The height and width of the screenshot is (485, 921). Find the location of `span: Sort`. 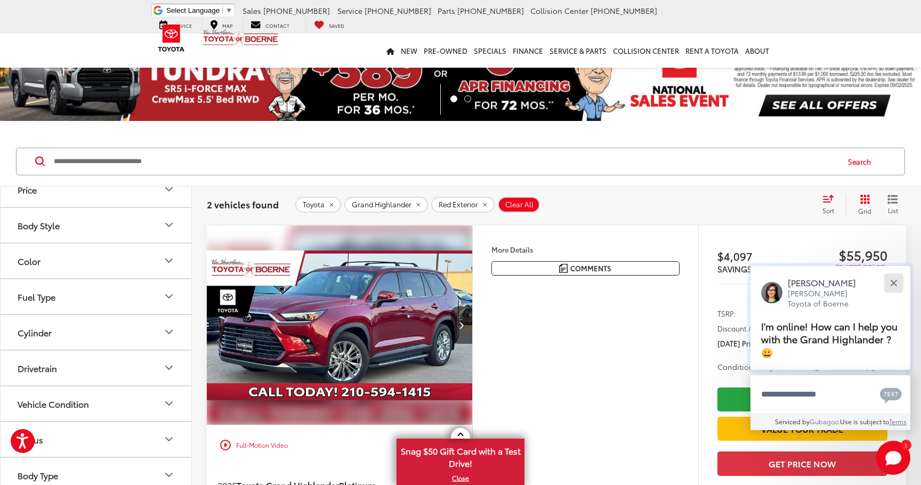

span: Sort is located at coordinates (828, 210).